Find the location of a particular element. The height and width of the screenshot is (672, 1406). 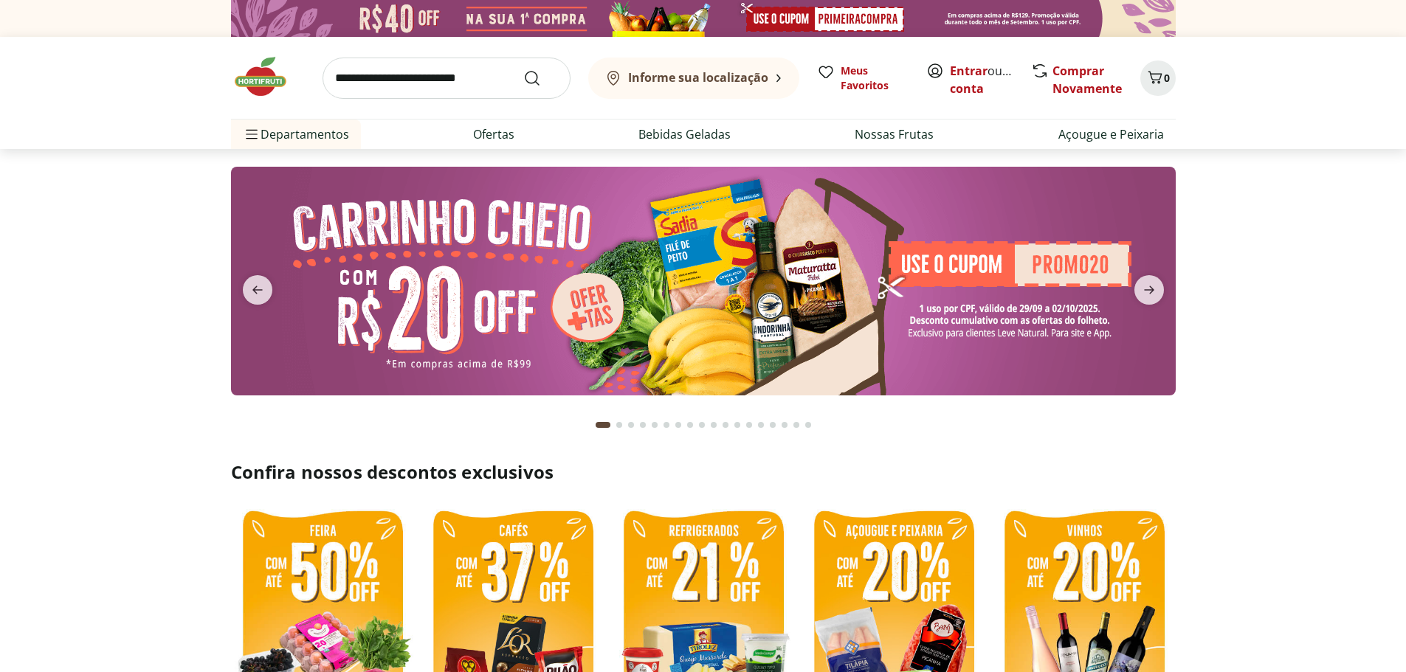

a: Nossas Frutas is located at coordinates (894, 134).